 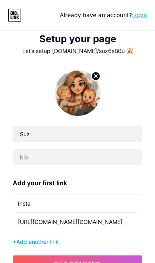 I want to click on img: profile pic, so click(x=78, y=93).